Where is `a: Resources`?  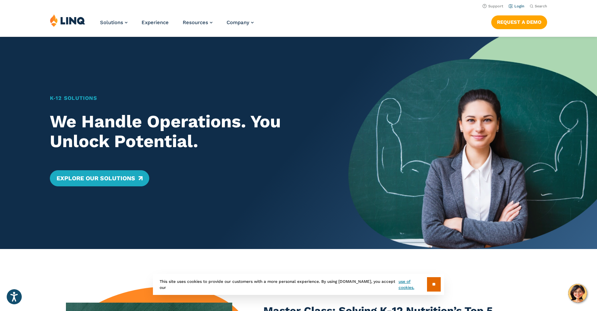 a: Resources is located at coordinates (198, 22).